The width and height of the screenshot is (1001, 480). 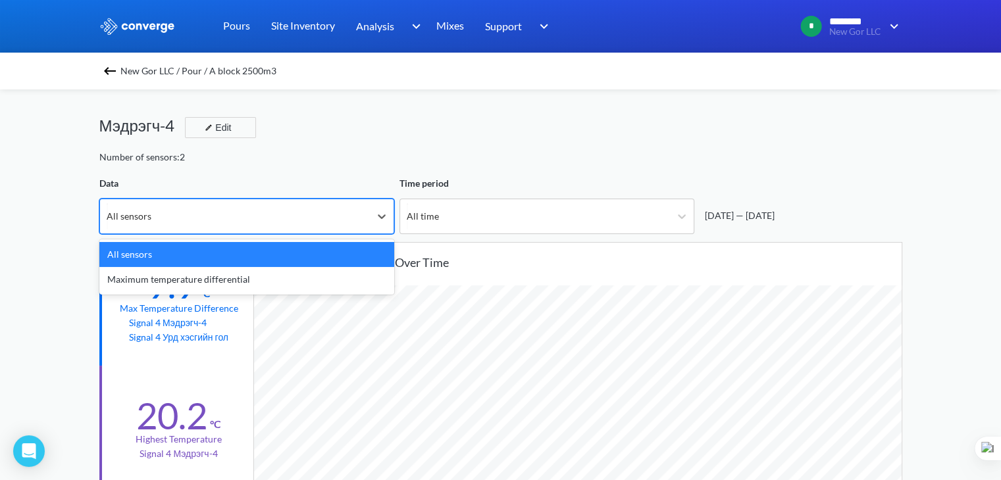 I want to click on div: Maximum temperature differential, so click(x=247, y=280).